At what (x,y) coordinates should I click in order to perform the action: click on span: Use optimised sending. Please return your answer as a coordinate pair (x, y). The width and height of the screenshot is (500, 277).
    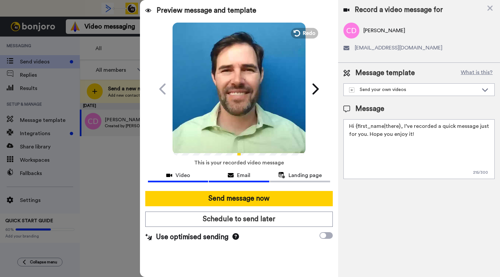
    Looking at the image, I should click on (192, 237).